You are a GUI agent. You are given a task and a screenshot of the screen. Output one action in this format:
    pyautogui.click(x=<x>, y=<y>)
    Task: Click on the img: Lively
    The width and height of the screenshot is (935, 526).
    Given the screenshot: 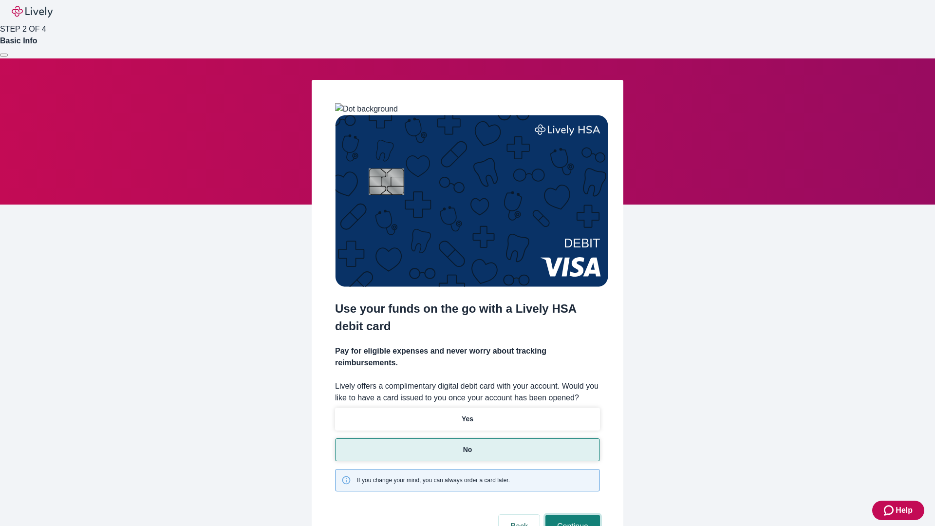 What is the action you would take?
    pyautogui.click(x=32, y=12)
    